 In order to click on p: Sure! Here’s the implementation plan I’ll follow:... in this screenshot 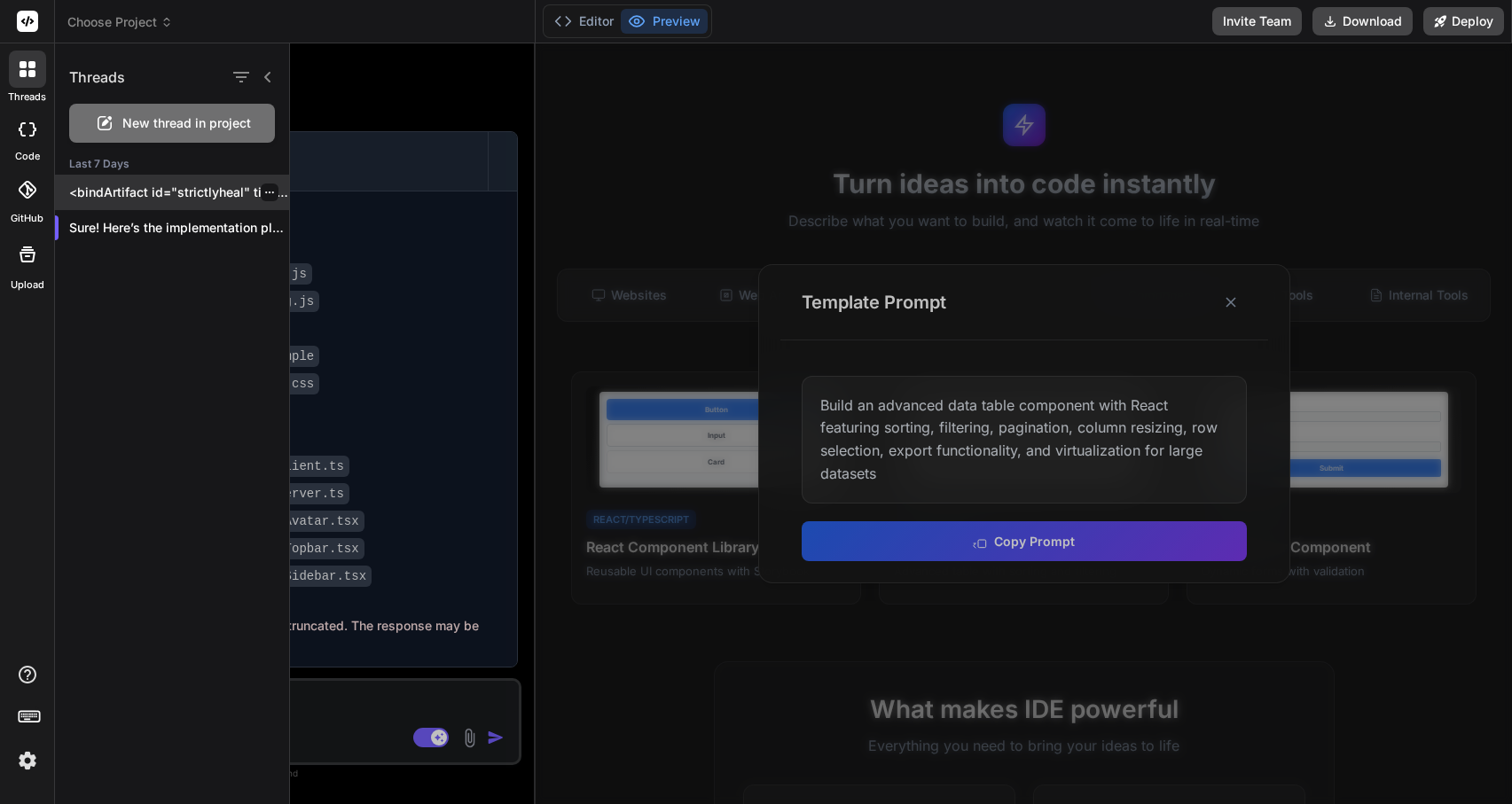, I will do `click(179, 228)`.